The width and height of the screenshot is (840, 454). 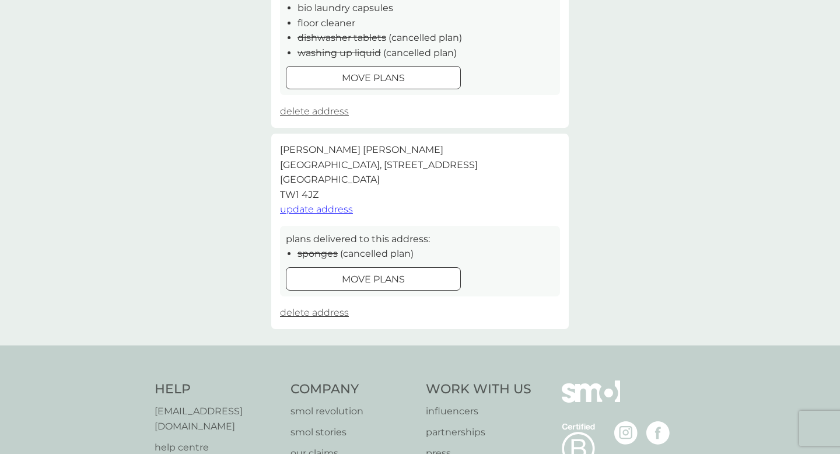 I want to click on a: smol revolution, so click(x=352, y=411).